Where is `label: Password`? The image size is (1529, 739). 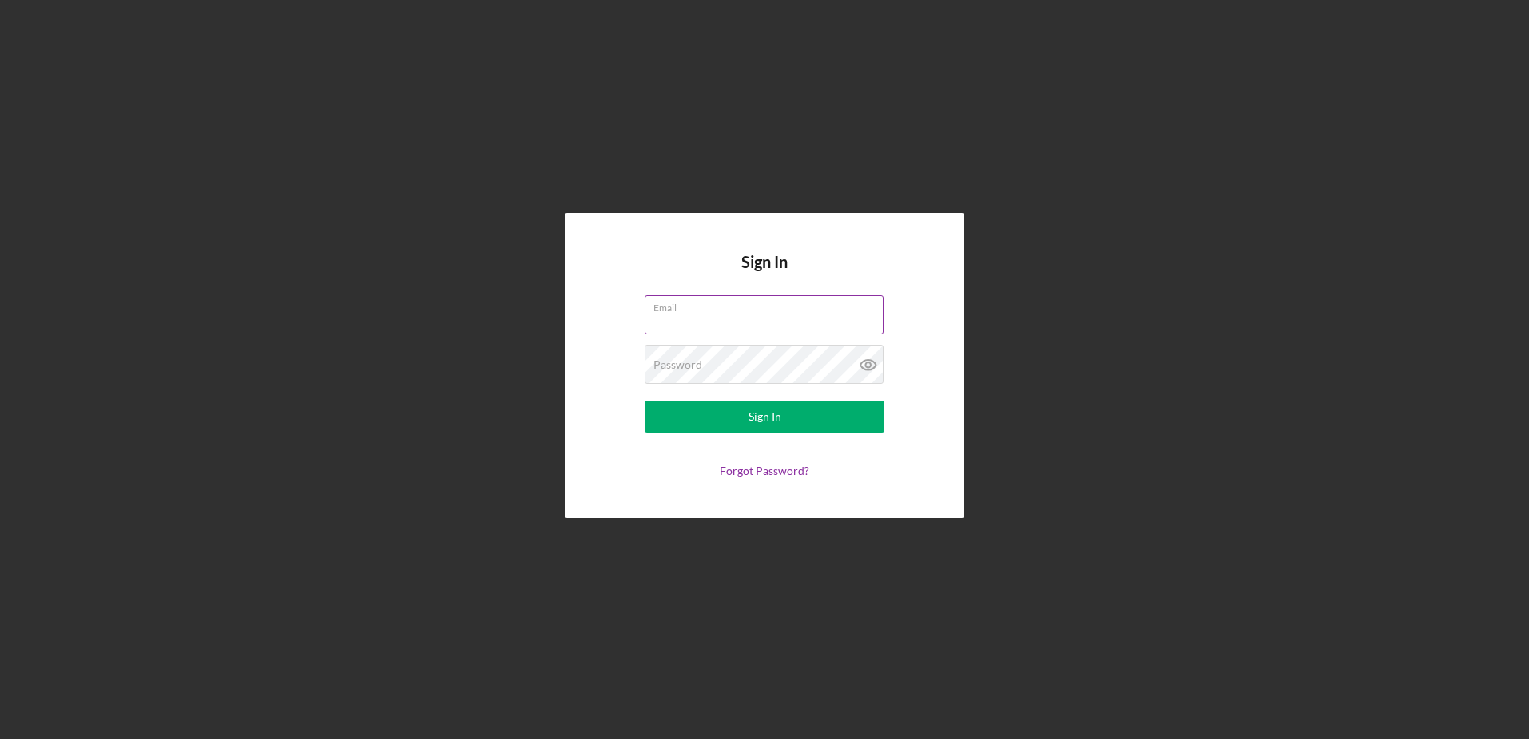 label: Password is located at coordinates (677, 365).